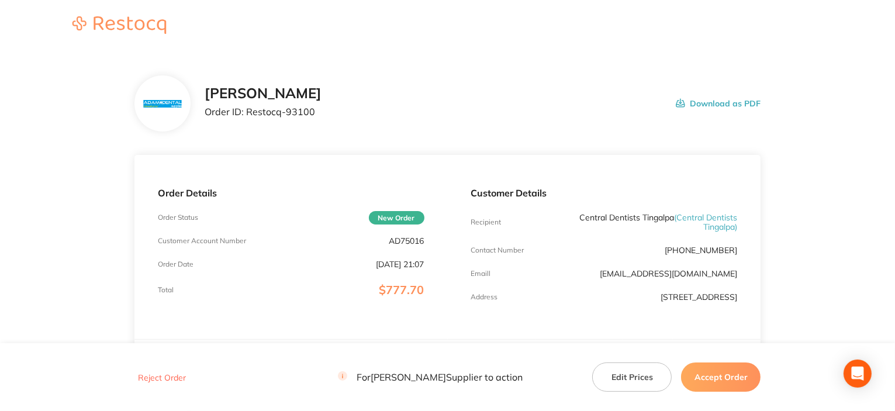  I want to click on button: Download as PDF, so click(718, 103).